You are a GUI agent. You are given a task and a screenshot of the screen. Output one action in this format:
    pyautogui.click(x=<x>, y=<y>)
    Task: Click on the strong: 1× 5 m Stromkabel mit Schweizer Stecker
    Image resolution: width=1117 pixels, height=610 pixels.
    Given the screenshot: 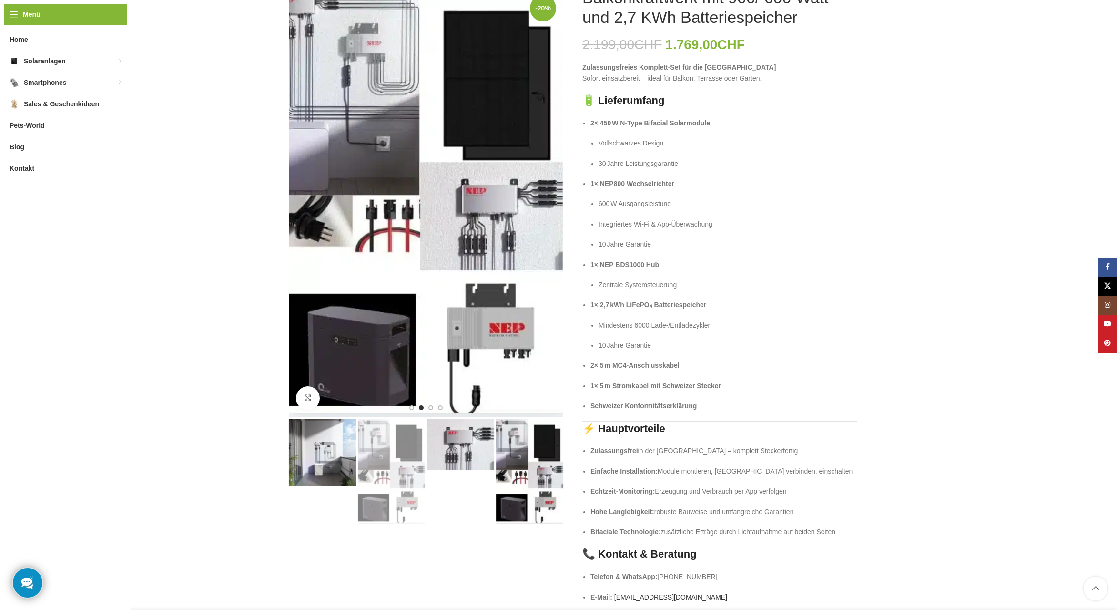 What is the action you would take?
    pyautogui.click(x=656, y=386)
    